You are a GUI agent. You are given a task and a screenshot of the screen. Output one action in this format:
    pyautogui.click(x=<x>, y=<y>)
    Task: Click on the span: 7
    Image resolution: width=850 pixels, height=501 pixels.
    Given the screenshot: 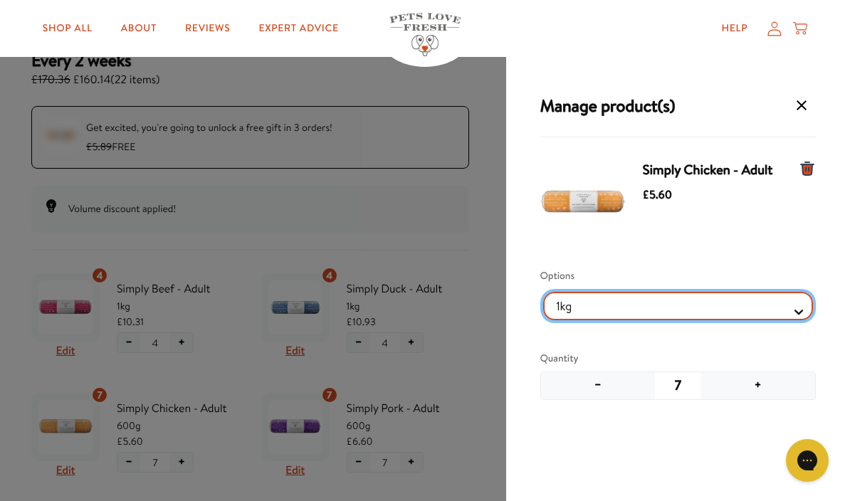 What is the action you would take?
    pyautogui.click(x=678, y=386)
    